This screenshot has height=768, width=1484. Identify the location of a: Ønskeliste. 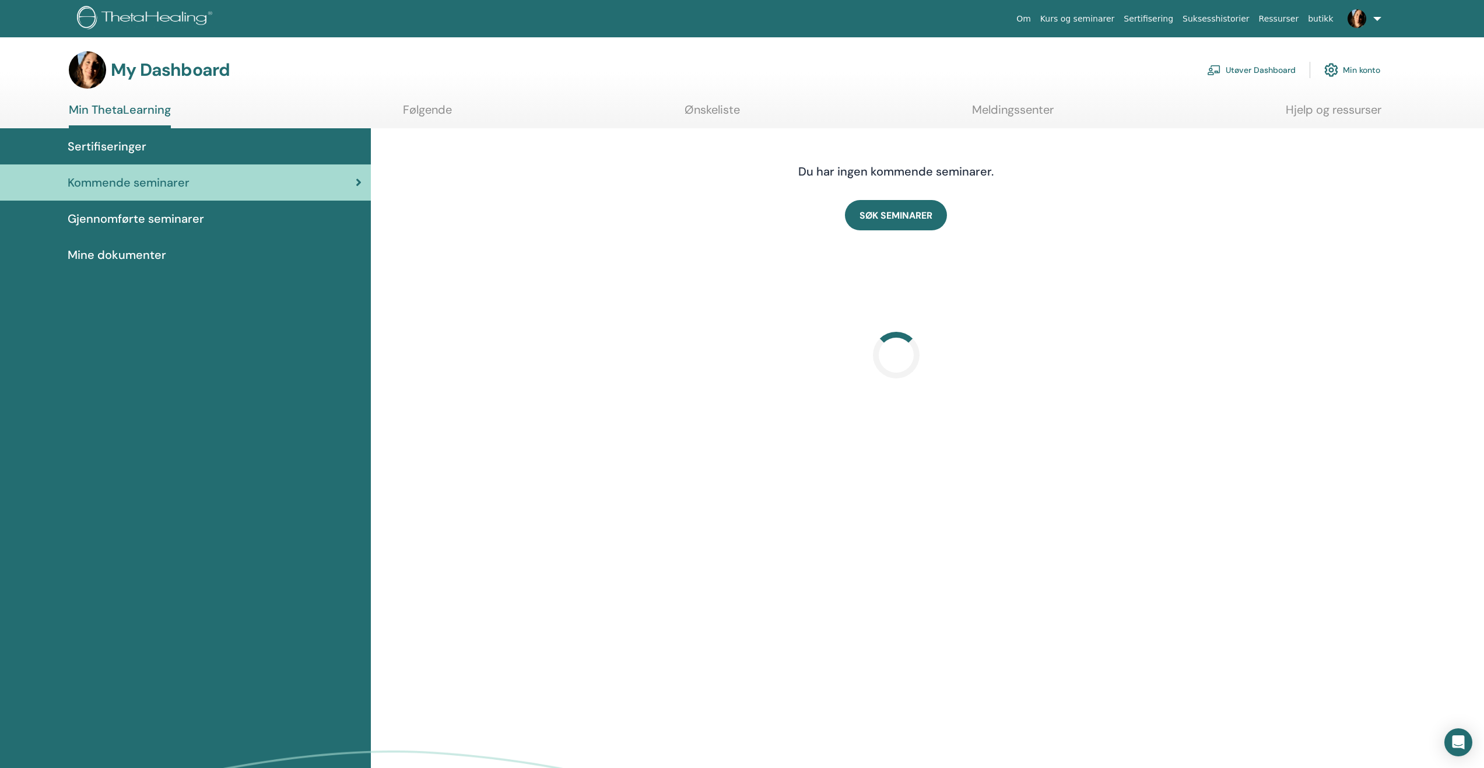
(712, 114).